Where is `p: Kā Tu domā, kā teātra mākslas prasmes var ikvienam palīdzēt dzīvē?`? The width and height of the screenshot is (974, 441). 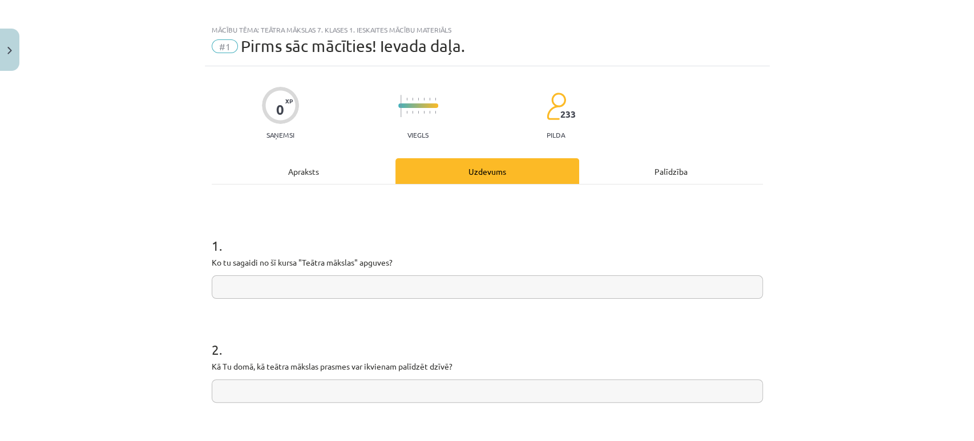 p: Kā Tu domā, kā teātra mākslas prasmes var ikvienam palīdzēt dzīvē? is located at coordinates (487, 366).